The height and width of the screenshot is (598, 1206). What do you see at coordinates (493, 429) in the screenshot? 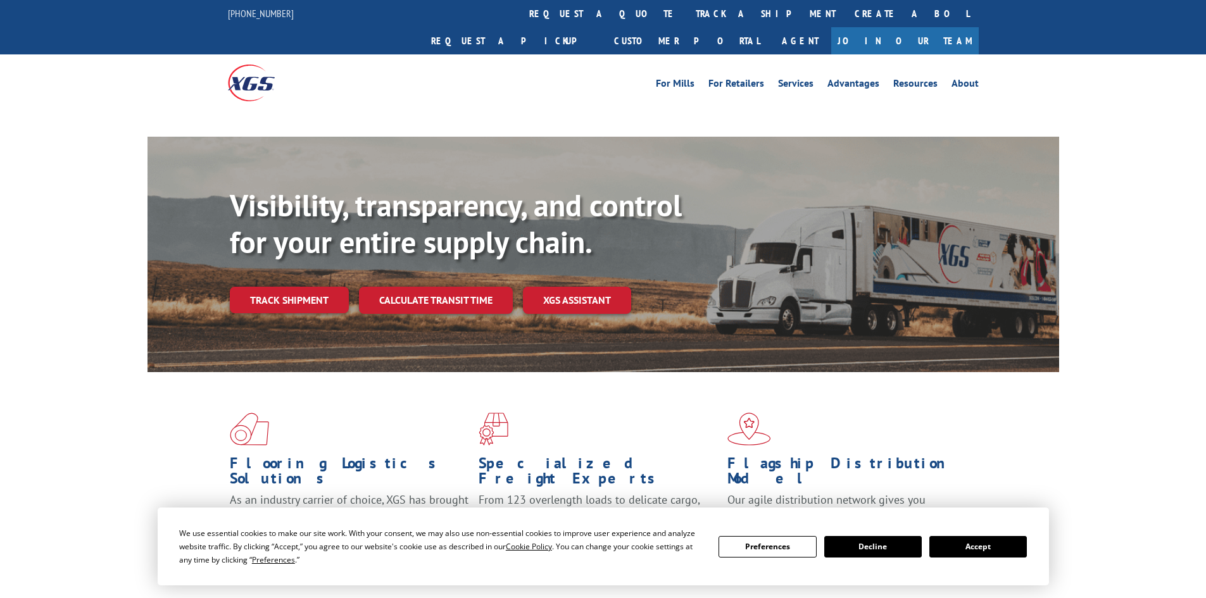
I see `img: xgs-icon-focused-on-flooring-red` at bounding box center [493, 429].